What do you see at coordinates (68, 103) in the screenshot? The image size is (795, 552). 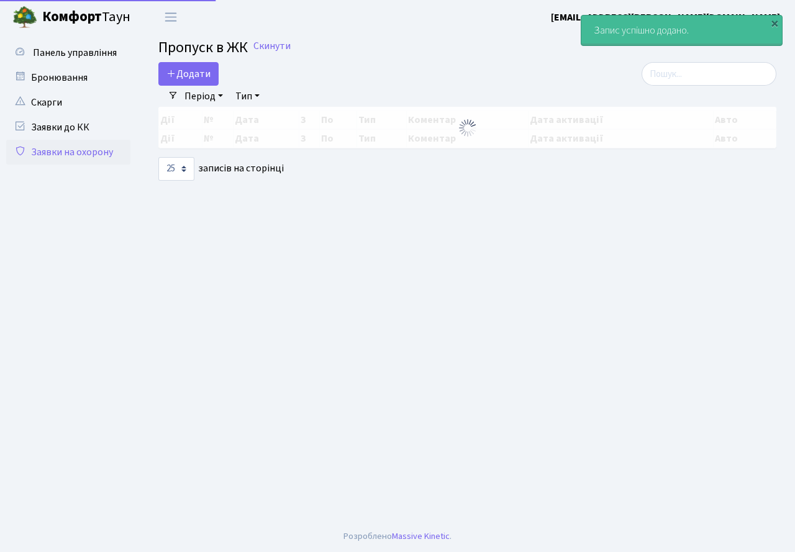 I see `a: Скарги` at bounding box center [68, 103].